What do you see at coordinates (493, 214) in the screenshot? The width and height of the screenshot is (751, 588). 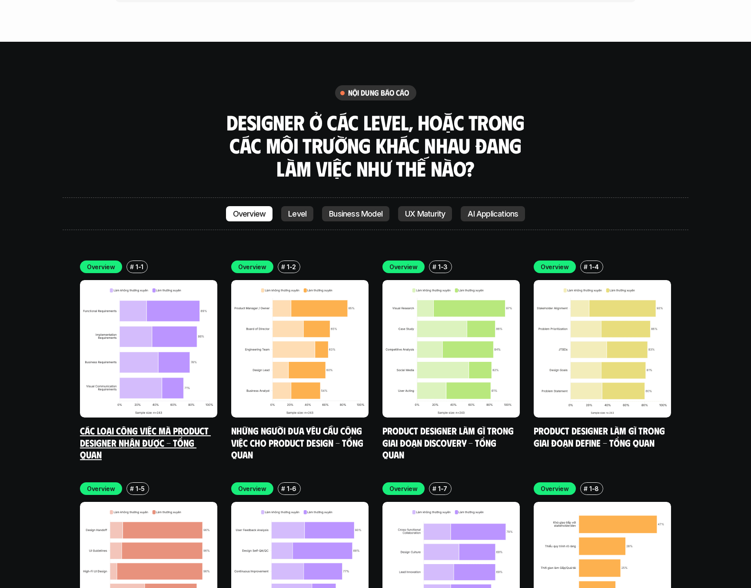 I see `a: AI Applications` at bounding box center [493, 214].